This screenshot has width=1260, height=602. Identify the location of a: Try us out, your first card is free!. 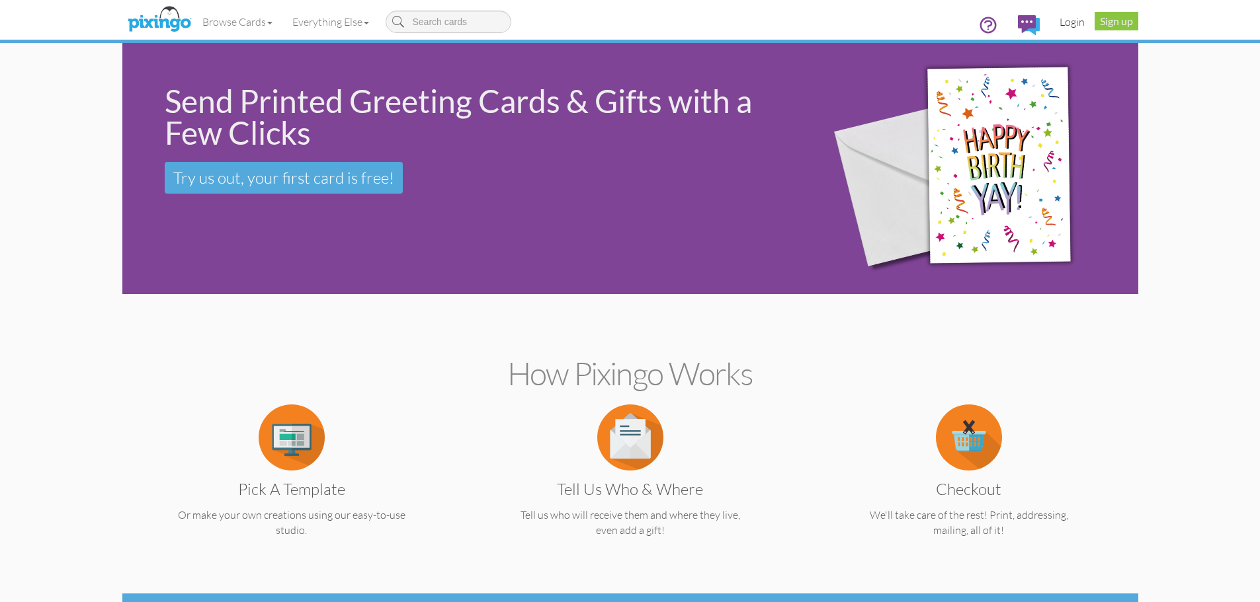
(284, 178).